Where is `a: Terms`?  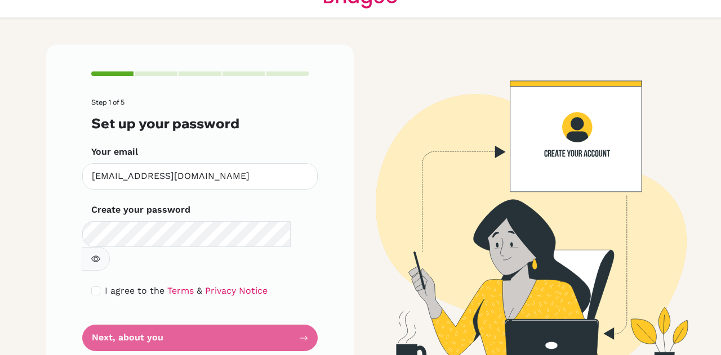
a: Terms is located at coordinates (180, 291).